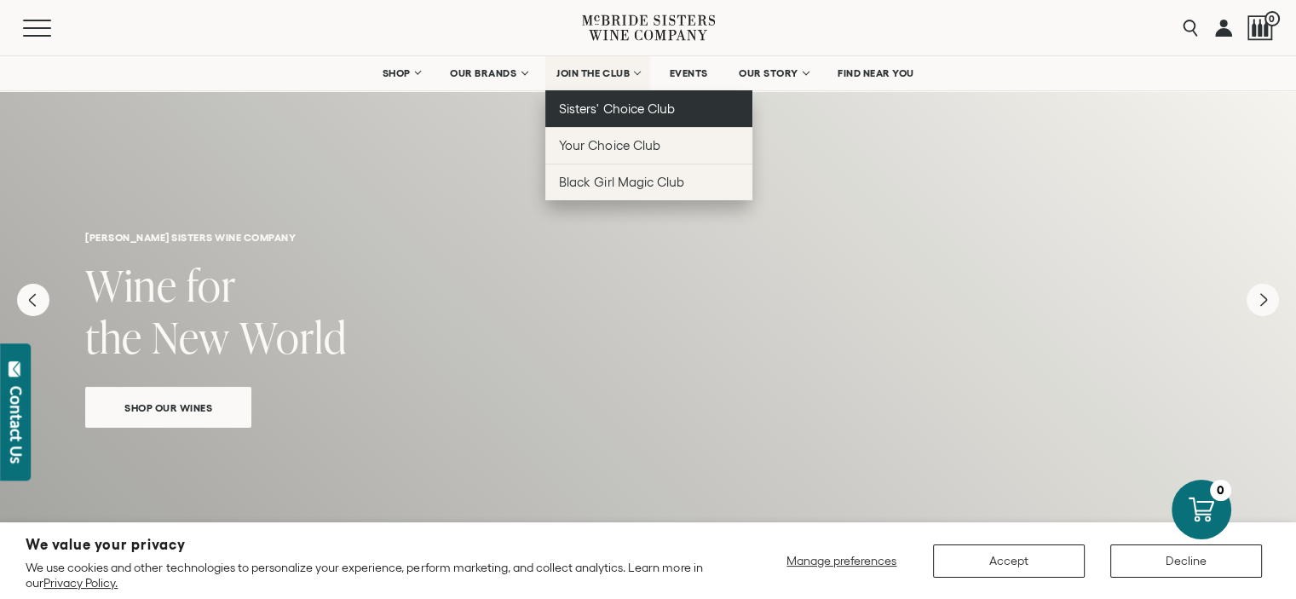 The height and width of the screenshot is (599, 1296). Describe the element at coordinates (483, 73) in the screenshot. I see `span: OUR BRANDS` at that location.